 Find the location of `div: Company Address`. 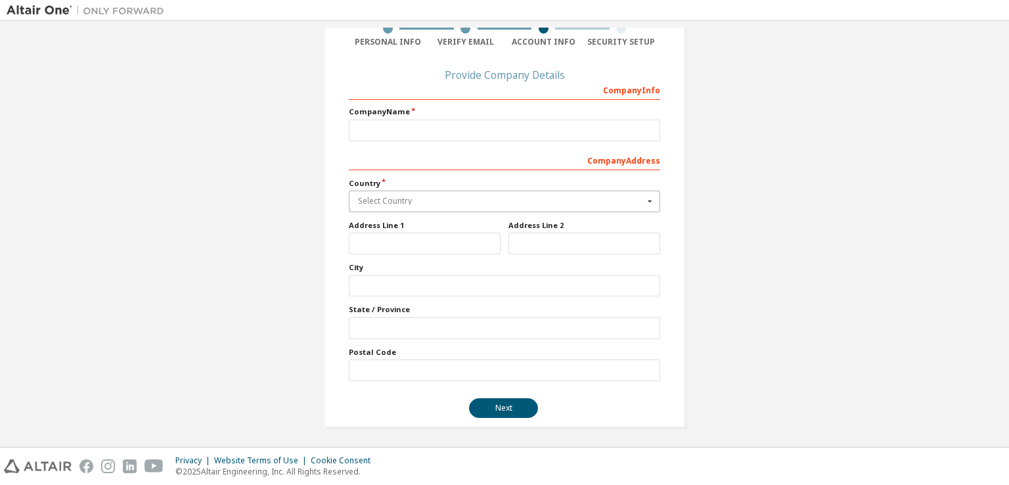

div: Company Address is located at coordinates (505, 160).